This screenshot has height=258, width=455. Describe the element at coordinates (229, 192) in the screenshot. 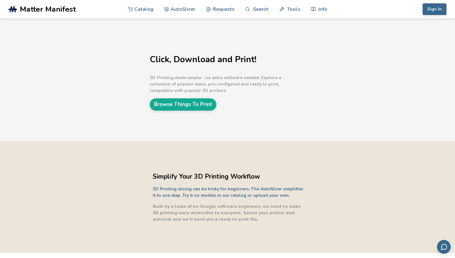

I see `p: 3D Printing slicing can be tricky for beginners. The AutoSlicer simplifies it to one step. Try it...` at that location.